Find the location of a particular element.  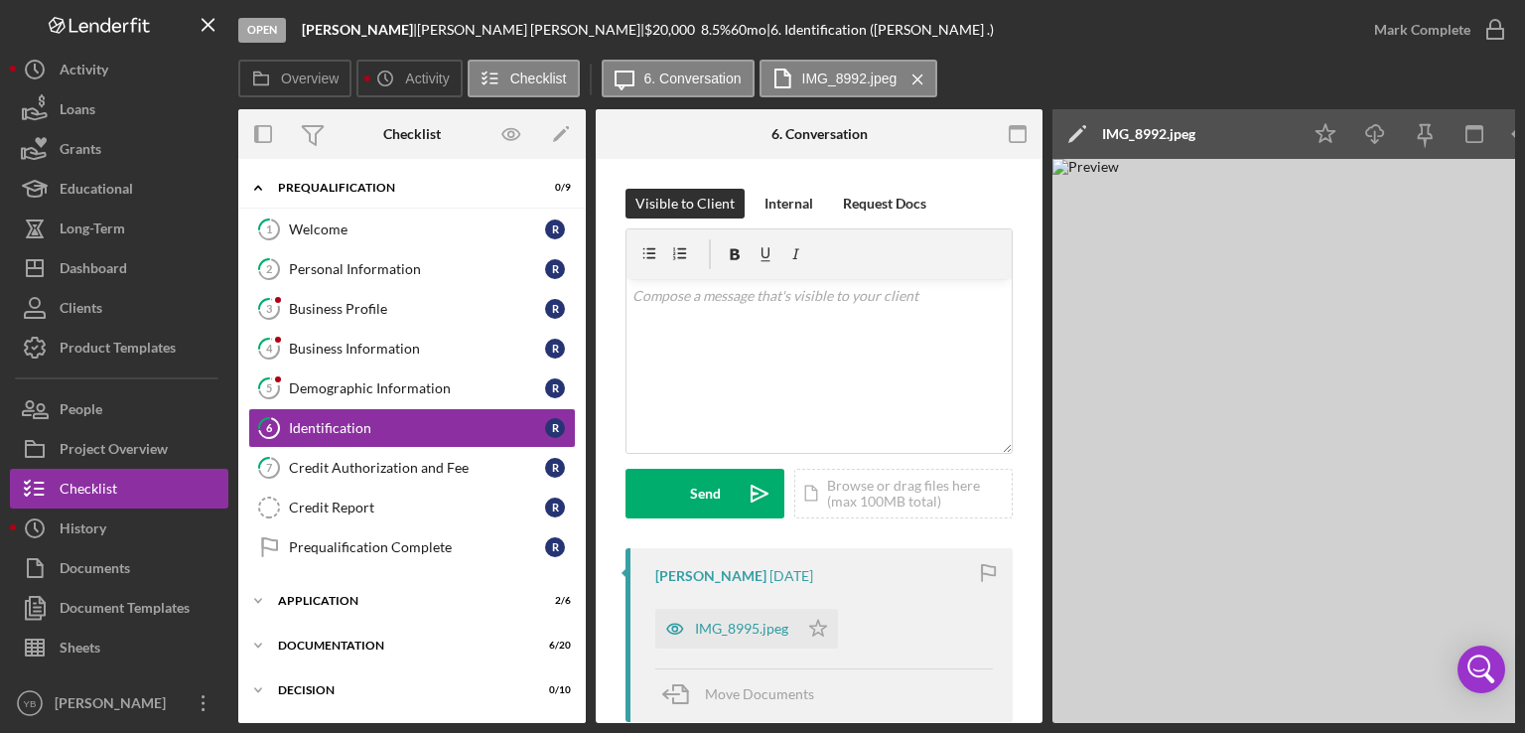

button: IMG_8992.jpeg is located at coordinates (849, 78).